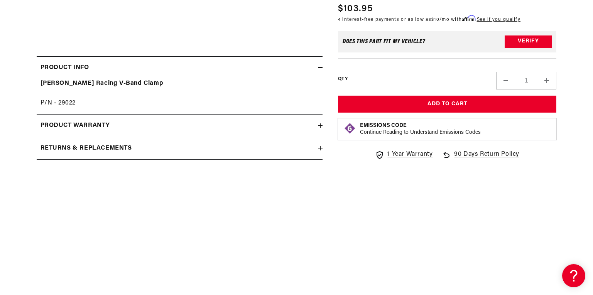  Describe the element at coordinates (447, 104) in the screenshot. I see `button: Add to Cart` at that location.